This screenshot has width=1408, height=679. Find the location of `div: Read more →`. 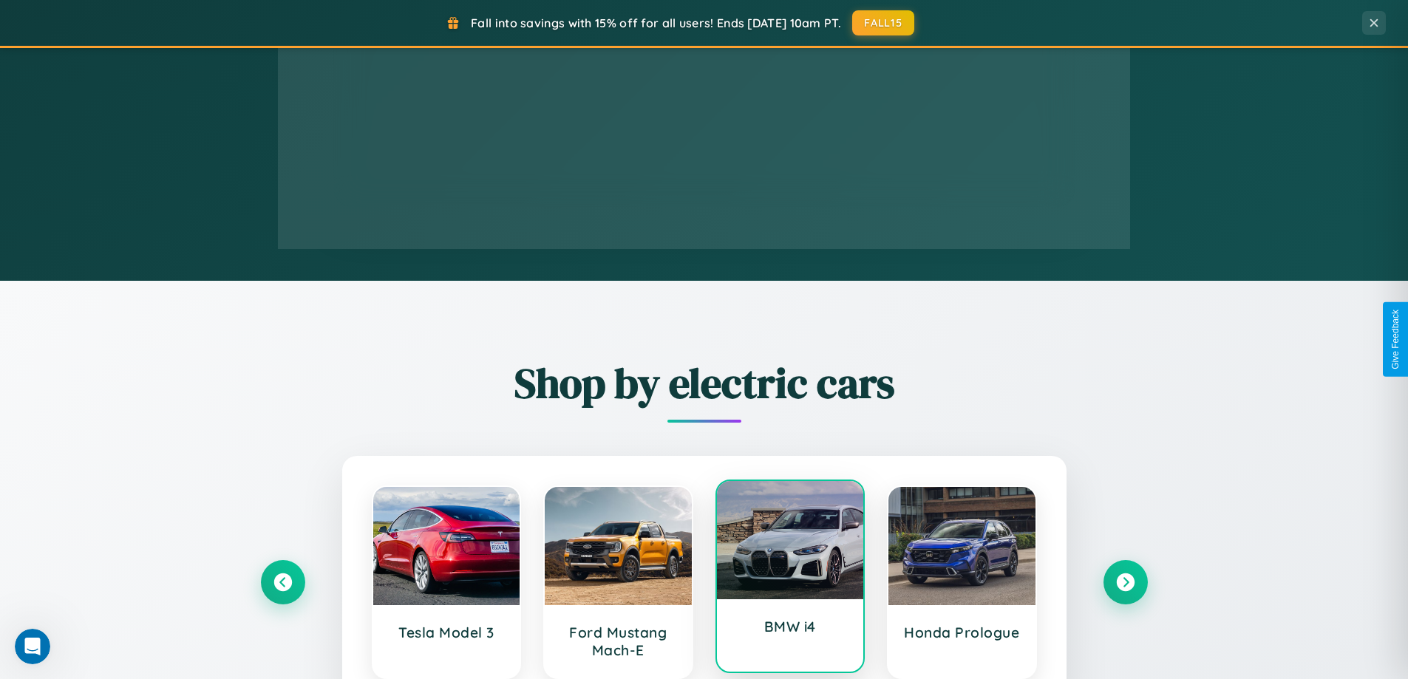

div: Read more → is located at coordinates (520, 143).